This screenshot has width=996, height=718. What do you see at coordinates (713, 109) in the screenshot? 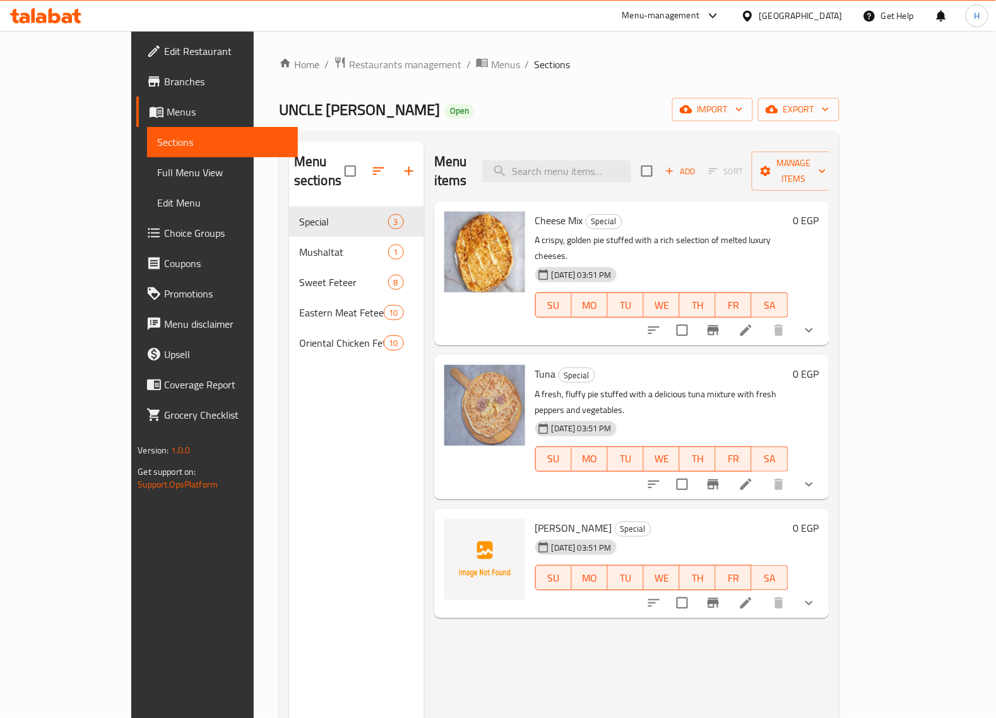
I see `span: import` at bounding box center [713, 109].